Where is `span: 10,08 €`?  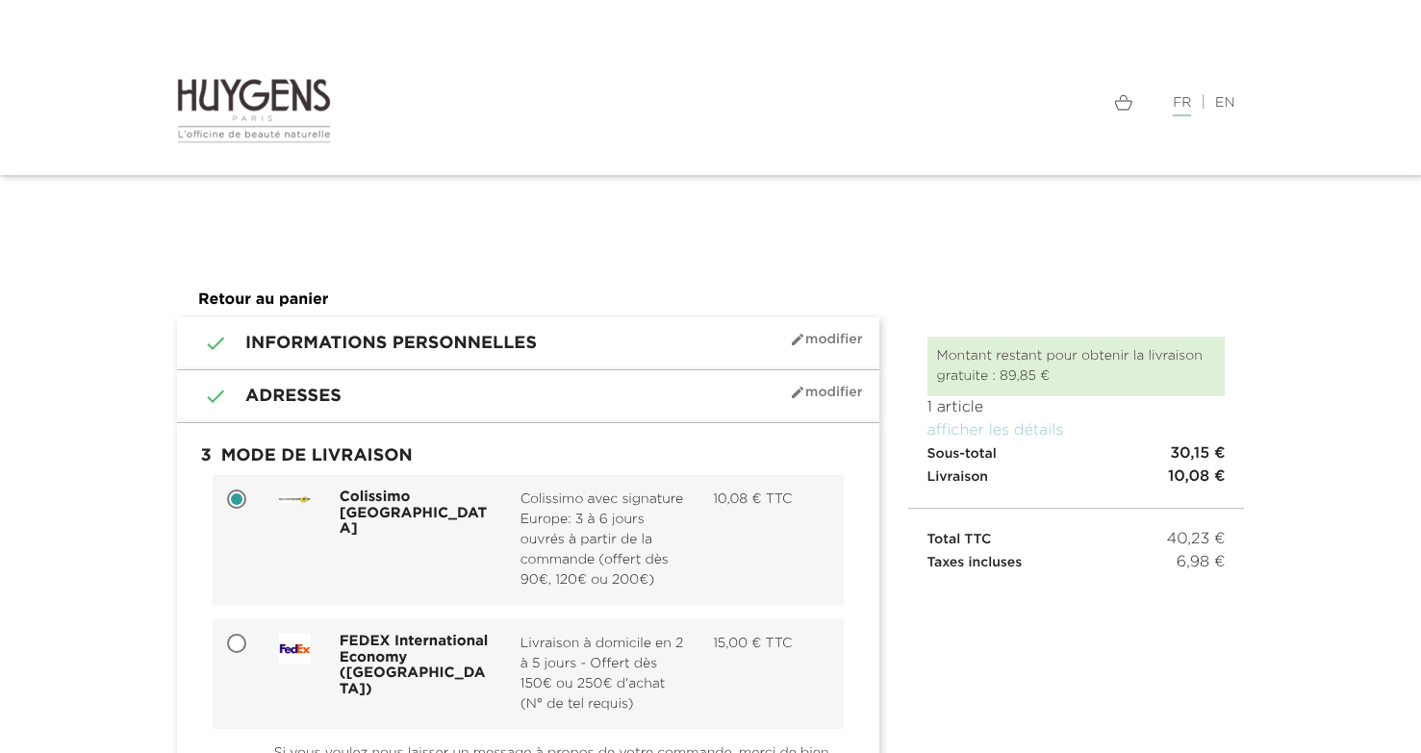
span: 10,08 € is located at coordinates (1197, 477).